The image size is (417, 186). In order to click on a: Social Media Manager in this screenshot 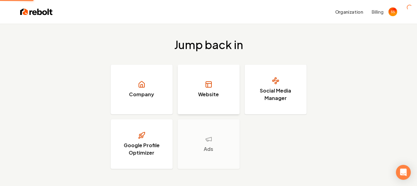, I will do `click(276, 89)`.